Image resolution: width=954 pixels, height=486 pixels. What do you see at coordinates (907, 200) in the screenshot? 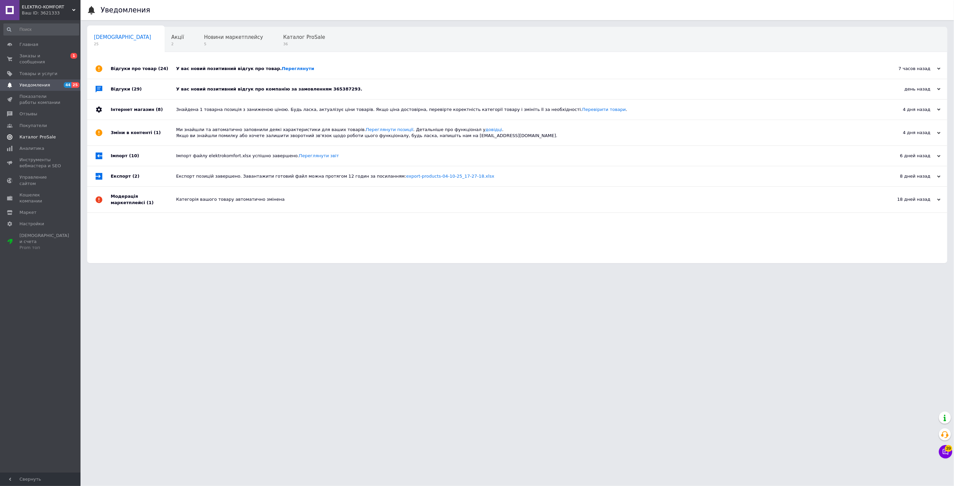
I see `div: 18 дней назад` at bounding box center [907, 200].